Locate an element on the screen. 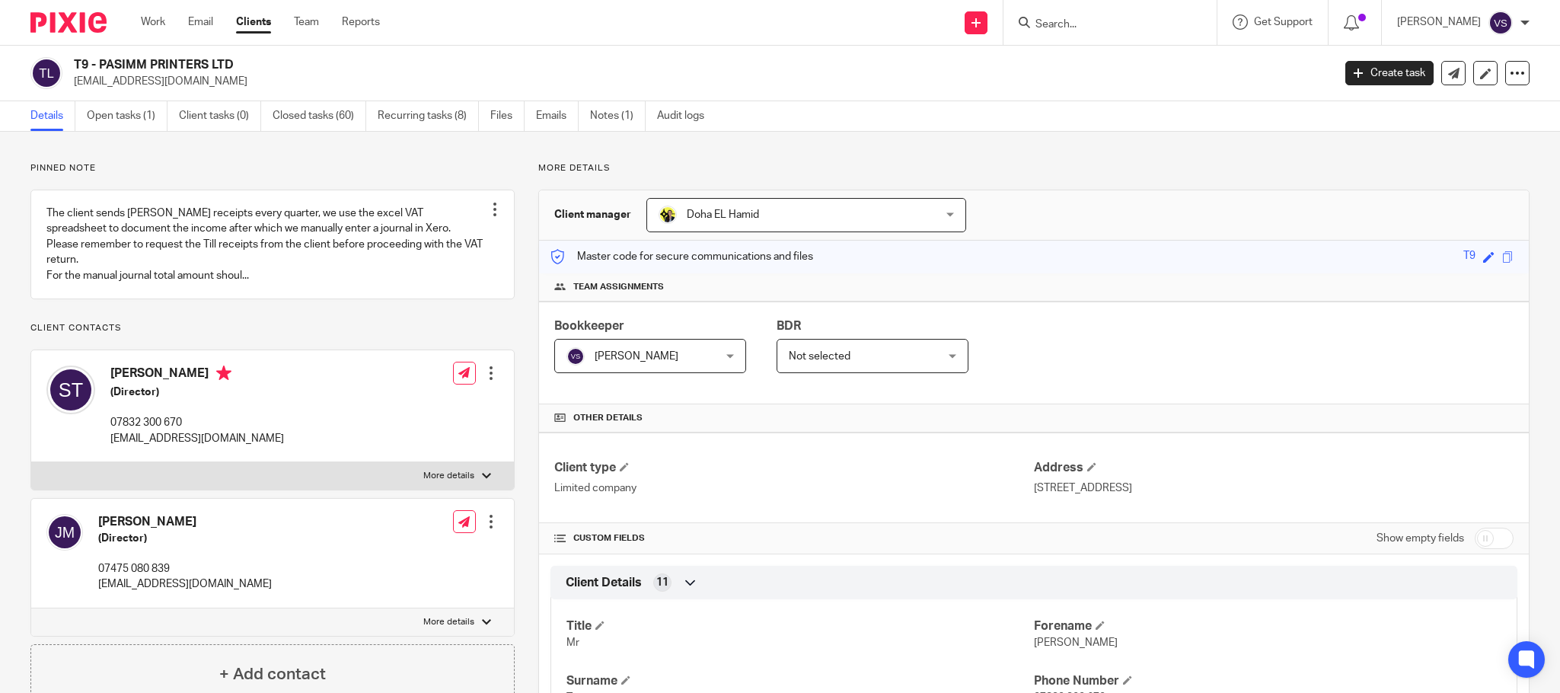 This screenshot has width=1560, height=693. span: Client Details is located at coordinates (604, 582).